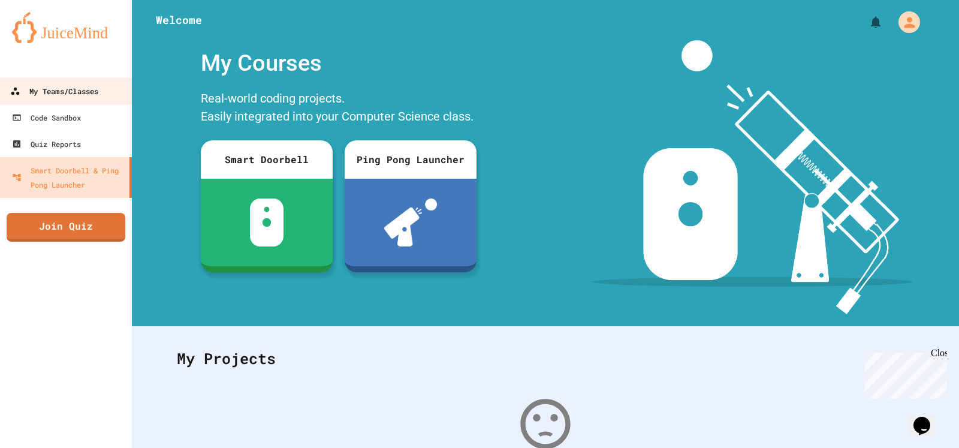  What do you see at coordinates (66, 28) in the screenshot?
I see `img: logo-orange.svg` at bounding box center [66, 28].